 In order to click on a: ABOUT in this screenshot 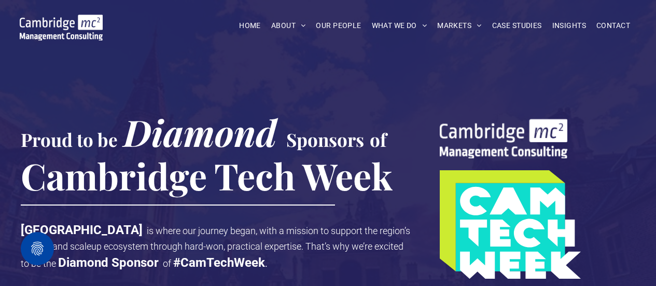, I will do `click(288, 25)`.